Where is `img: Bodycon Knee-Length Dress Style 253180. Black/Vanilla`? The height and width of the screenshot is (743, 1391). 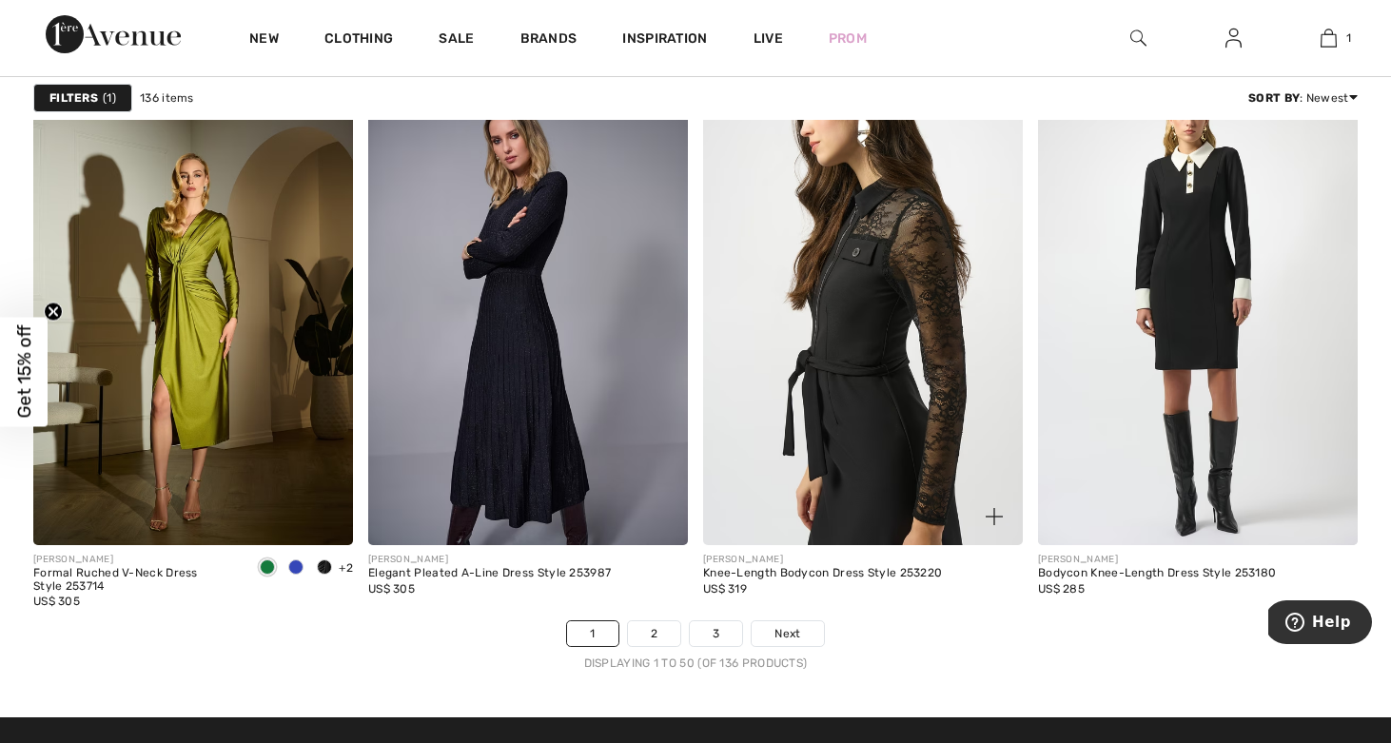 img: Bodycon Knee-Length Dress Style 253180. Black/Vanilla is located at coordinates (1198, 305).